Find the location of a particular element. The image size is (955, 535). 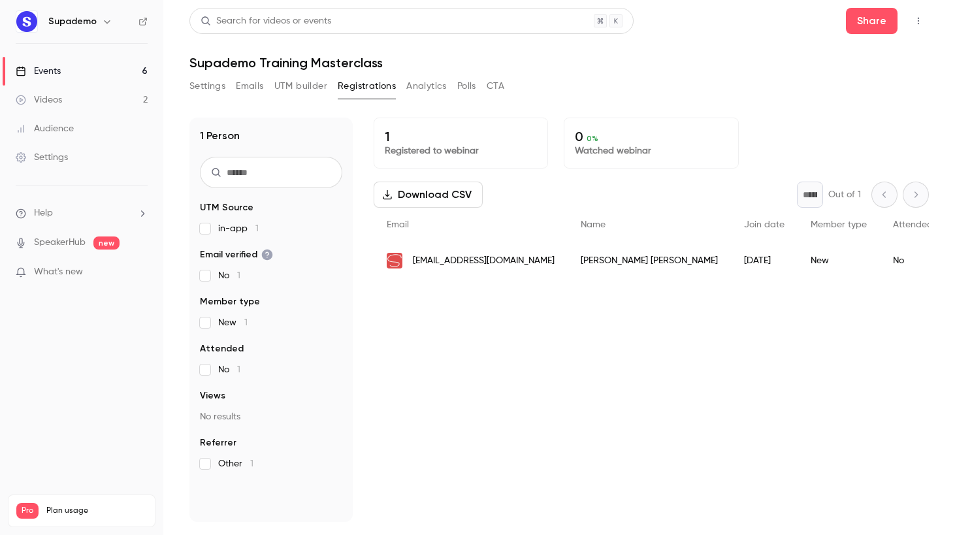

a: SpeakerHub is located at coordinates (59, 242).